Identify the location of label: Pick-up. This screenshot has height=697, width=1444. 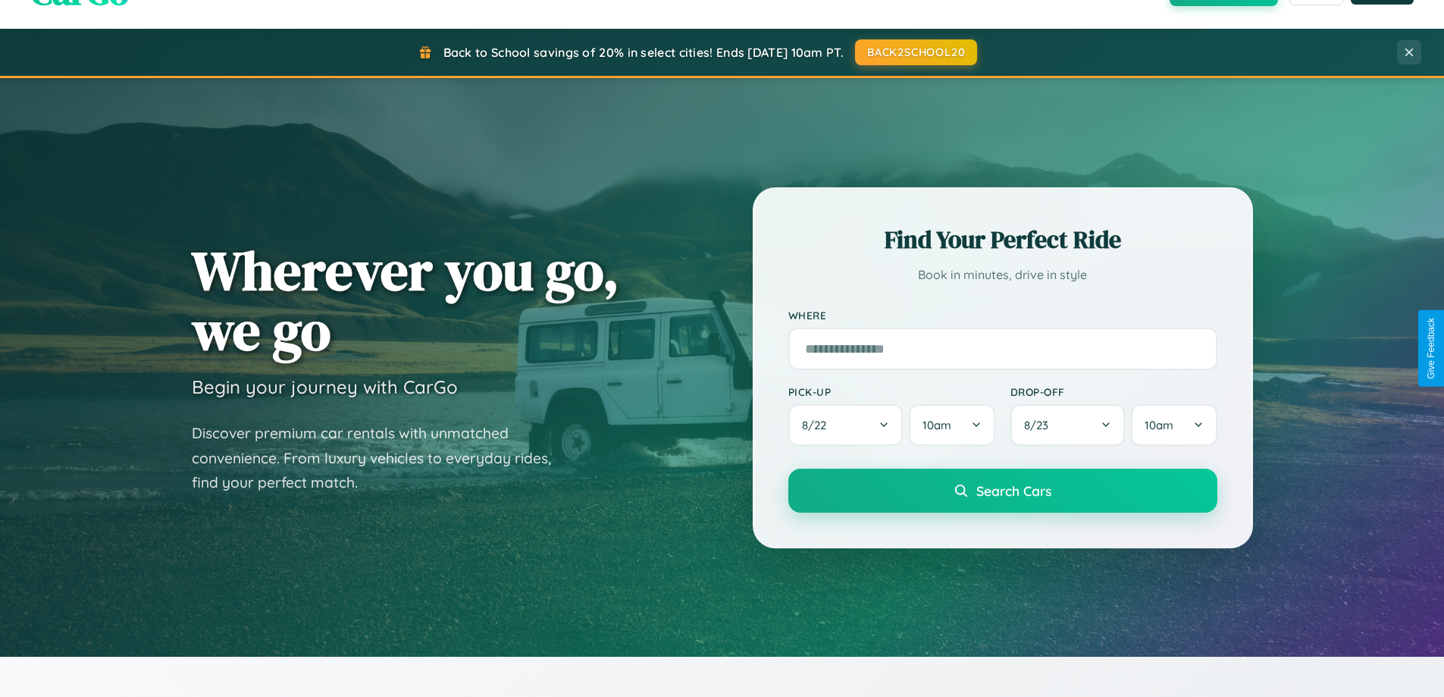
(891, 391).